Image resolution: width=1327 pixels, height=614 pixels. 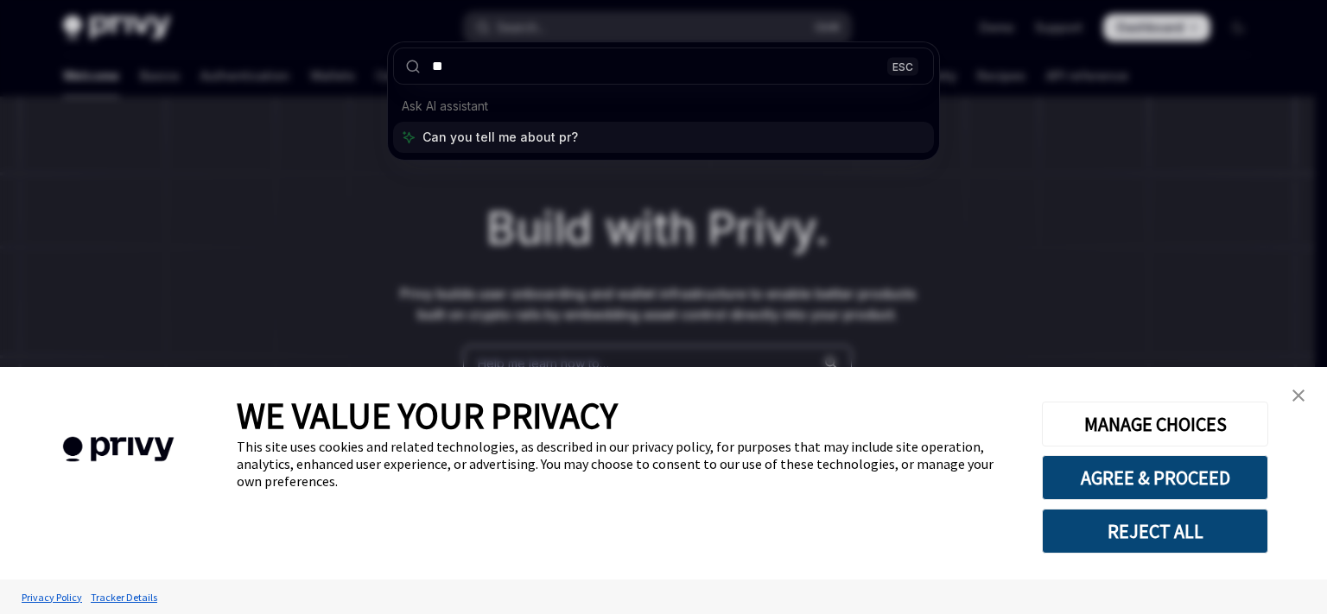 What do you see at coordinates (118, 449) in the screenshot?
I see `img: company logo` at bounding box center [118, 449].